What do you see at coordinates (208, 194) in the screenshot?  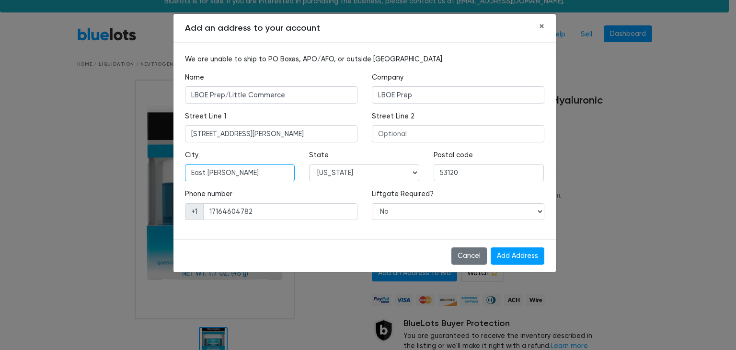 I see `label: Phone number` at bounding box center [208, 194].